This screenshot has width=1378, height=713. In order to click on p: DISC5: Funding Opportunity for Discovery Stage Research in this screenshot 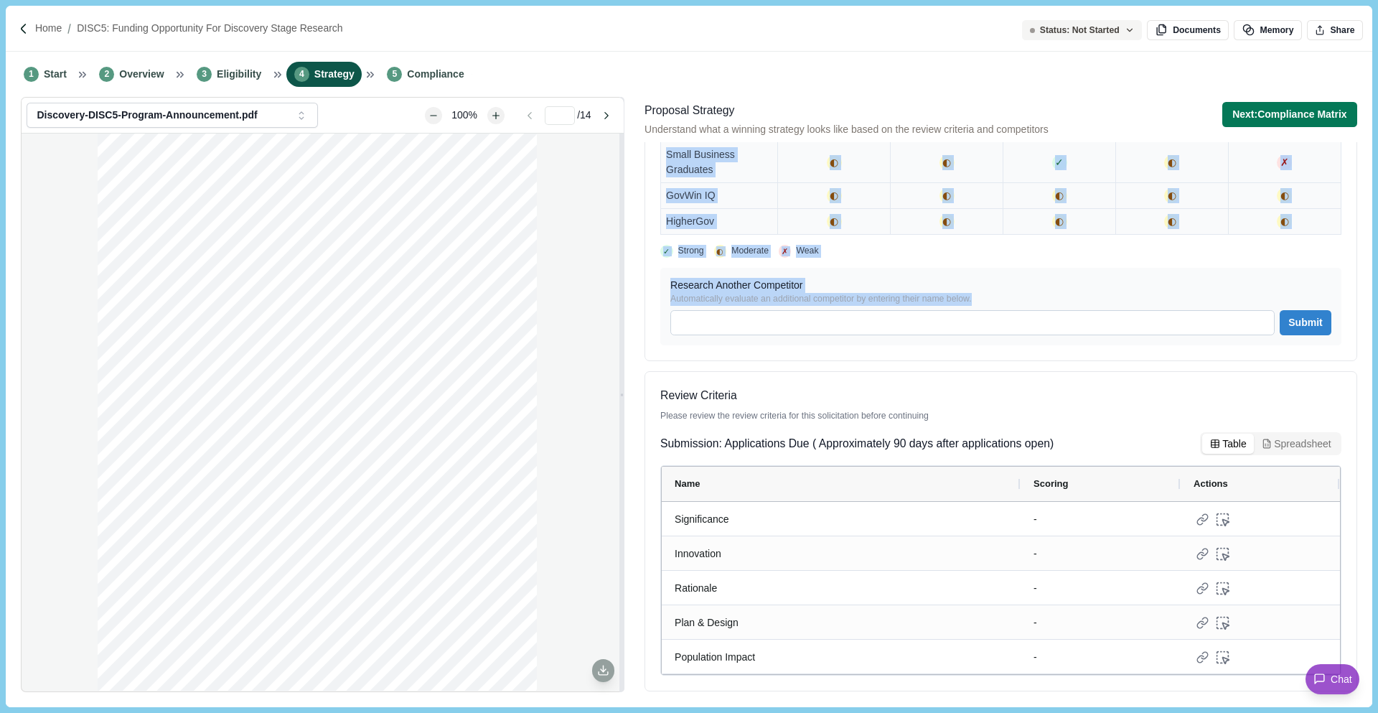, I will do `click(210, 28)`.